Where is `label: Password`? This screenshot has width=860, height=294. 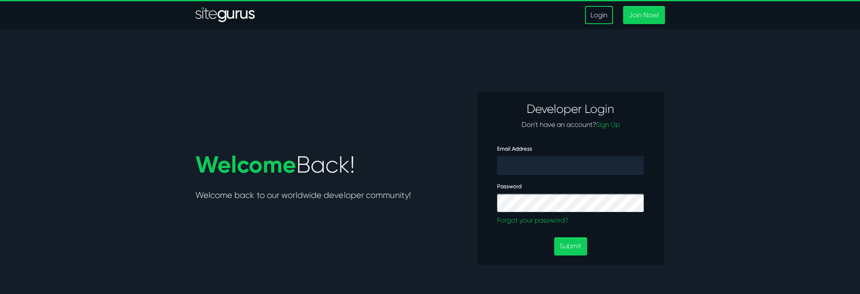
label: Password is located at coordinates (509, 187).